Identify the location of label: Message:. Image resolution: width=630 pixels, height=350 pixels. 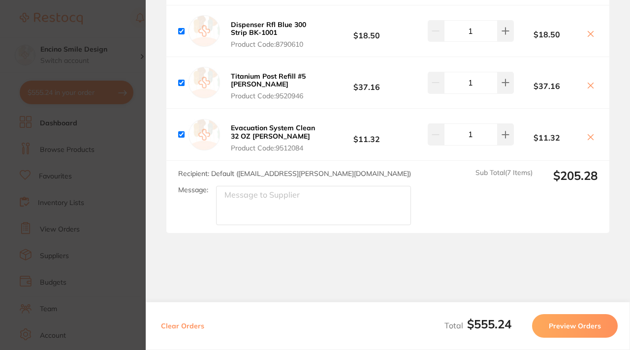
(193, 190).